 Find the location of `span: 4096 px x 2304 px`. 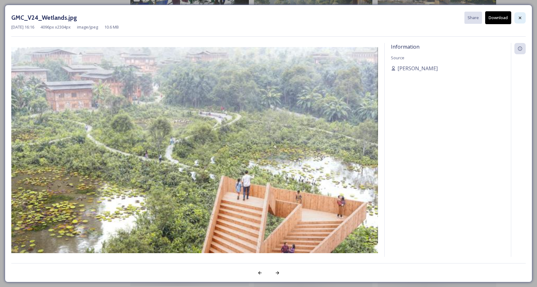

span: 4096 px x 2304 px is located at coordinates (56, 27).